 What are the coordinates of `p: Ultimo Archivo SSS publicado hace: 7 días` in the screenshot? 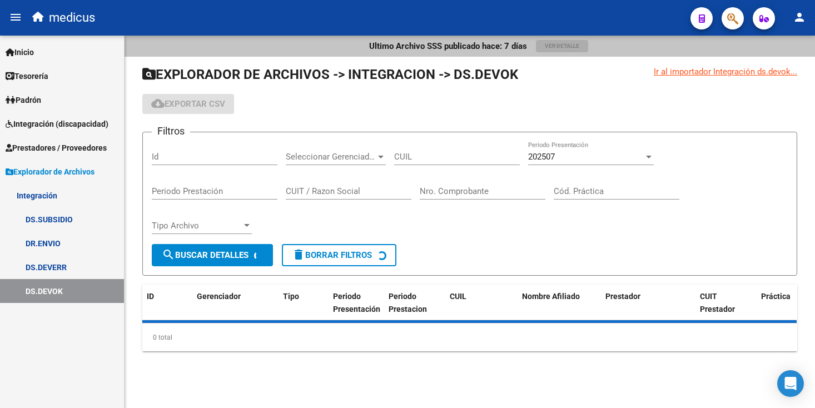 It's located at (448, 46).